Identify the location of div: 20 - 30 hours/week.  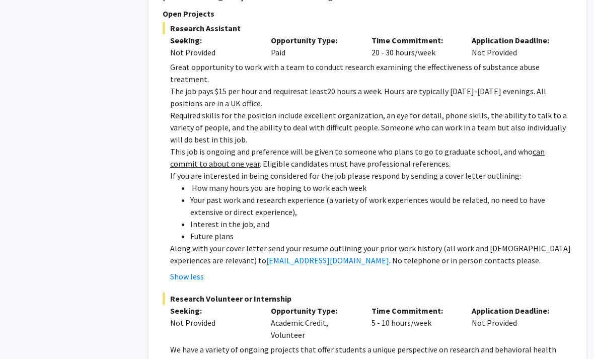
(414, 46).